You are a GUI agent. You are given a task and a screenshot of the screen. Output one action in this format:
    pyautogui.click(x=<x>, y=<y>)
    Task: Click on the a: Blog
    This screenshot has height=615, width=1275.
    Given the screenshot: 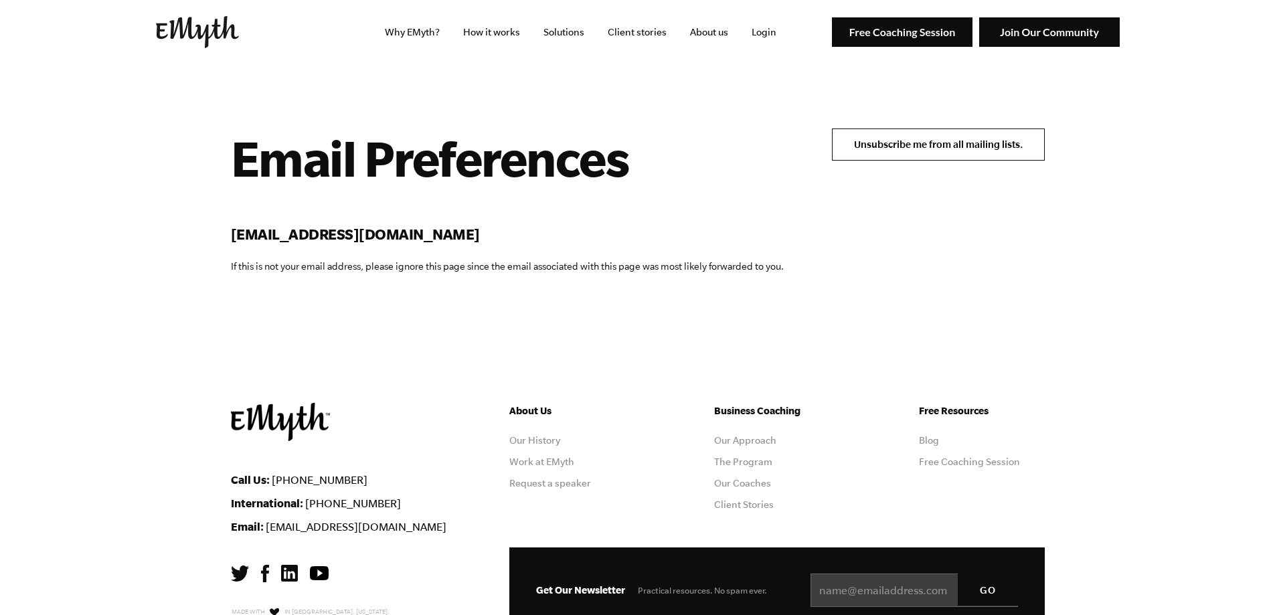 What is the action you would take?
    pyautogui.click(x=929, y=440)
    